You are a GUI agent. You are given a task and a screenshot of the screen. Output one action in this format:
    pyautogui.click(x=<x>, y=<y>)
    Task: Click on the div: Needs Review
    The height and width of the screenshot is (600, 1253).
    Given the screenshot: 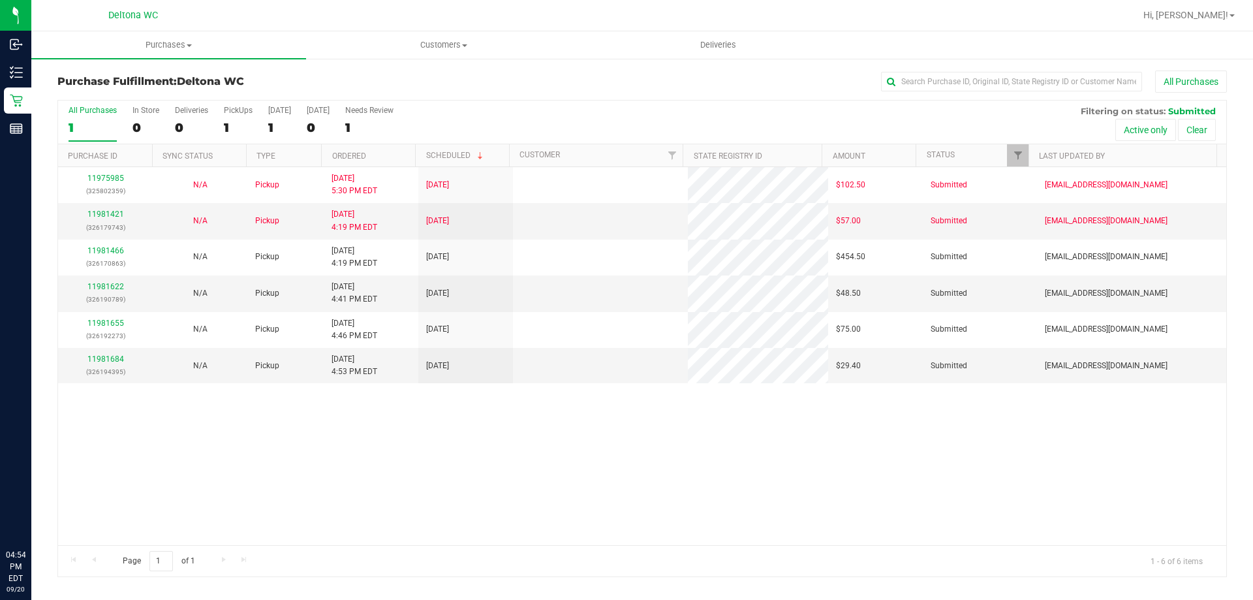 What is the action you would take?
    pyautogui.click(x=369, y=110)
    